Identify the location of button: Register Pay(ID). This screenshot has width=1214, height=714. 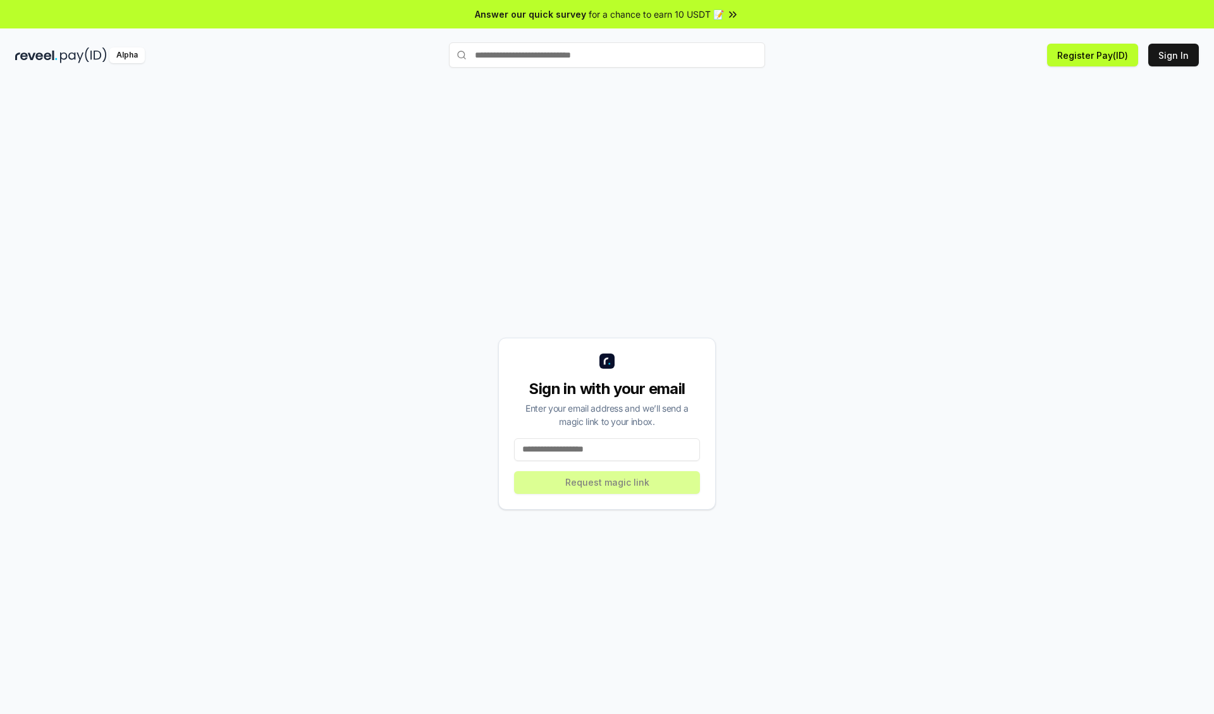
(1093, 55).